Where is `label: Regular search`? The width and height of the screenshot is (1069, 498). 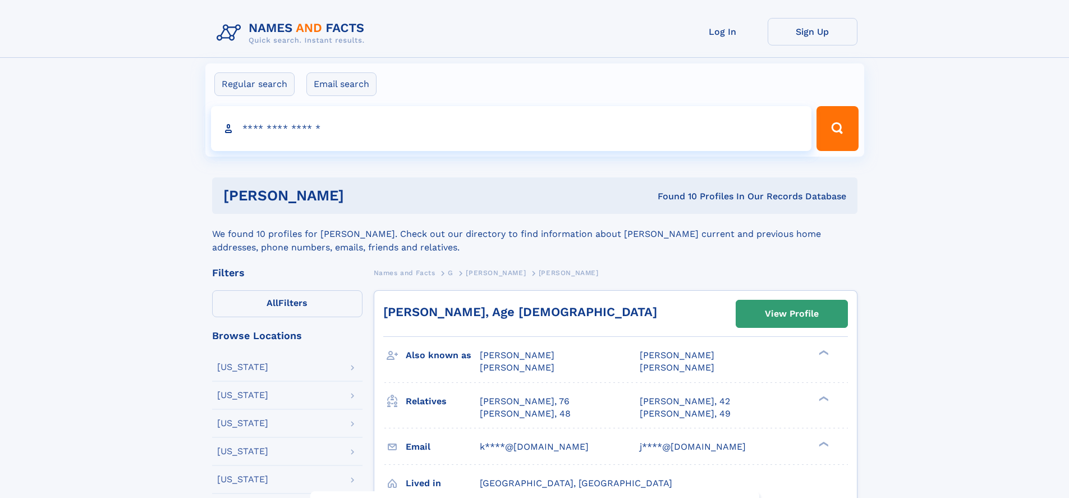 label: Regular search is located at coordinates (254, 84).